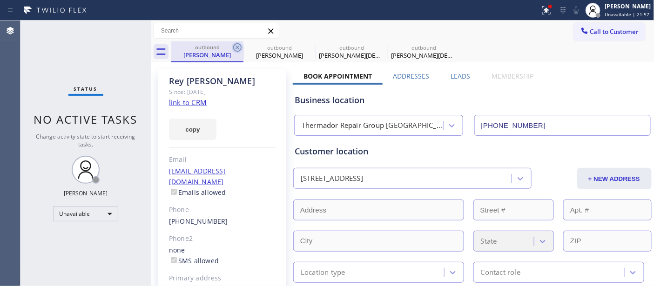  Describe the element at coordinates (614, 32) in the screenshot. I see `span: Call to Customer` at that location.